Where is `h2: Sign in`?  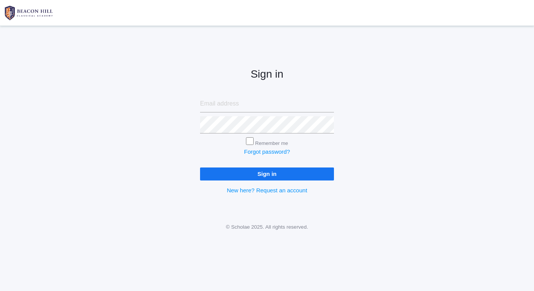 h2: Sign in is located at coordinates (267, 74).